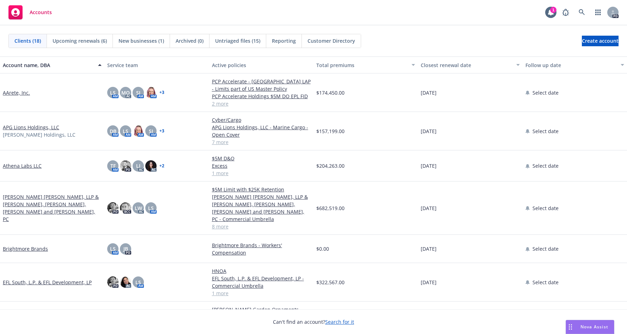 The image size is (627, 334). What do you see at coordinates (261, 226) in the screenshot?
I see `a: 8 more` at bounding box center [261, 226].